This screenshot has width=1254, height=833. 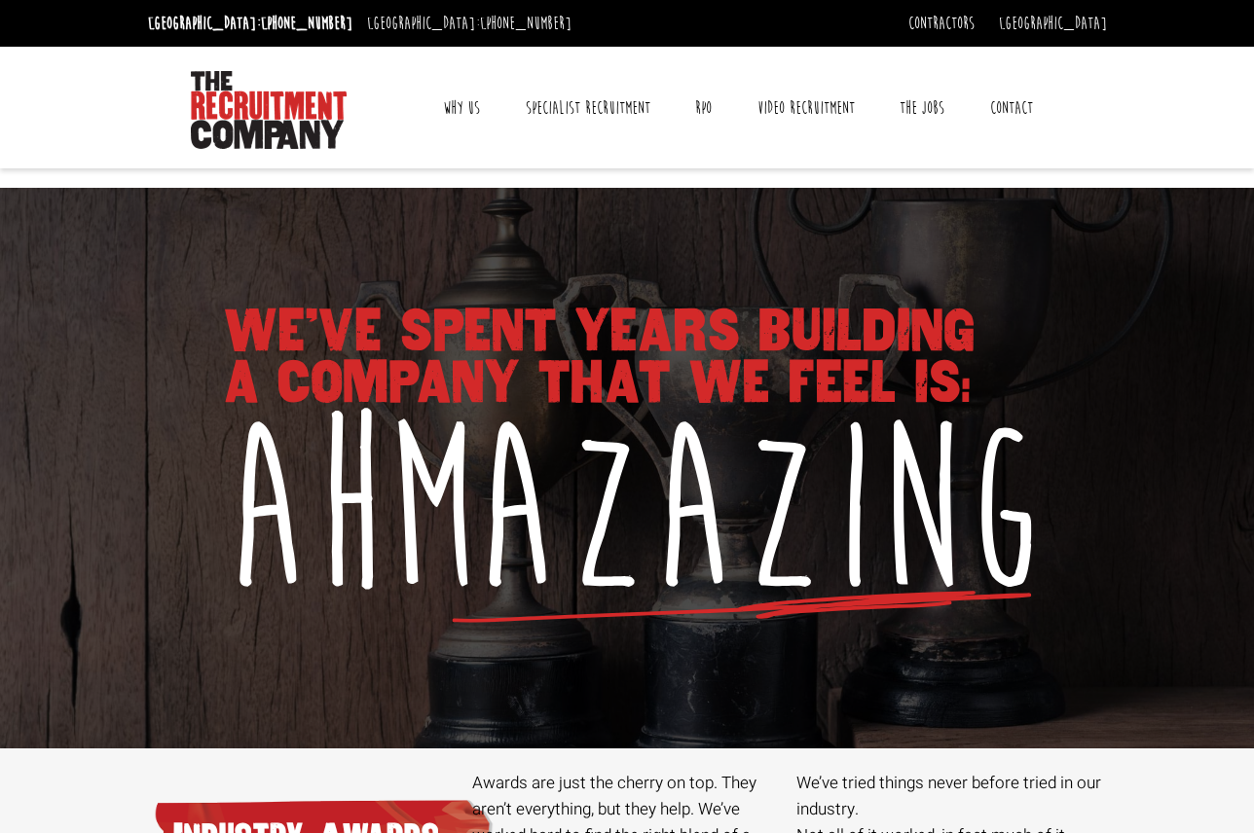 I want to click on a: Video Recruitment, so click(x=806, y=108).